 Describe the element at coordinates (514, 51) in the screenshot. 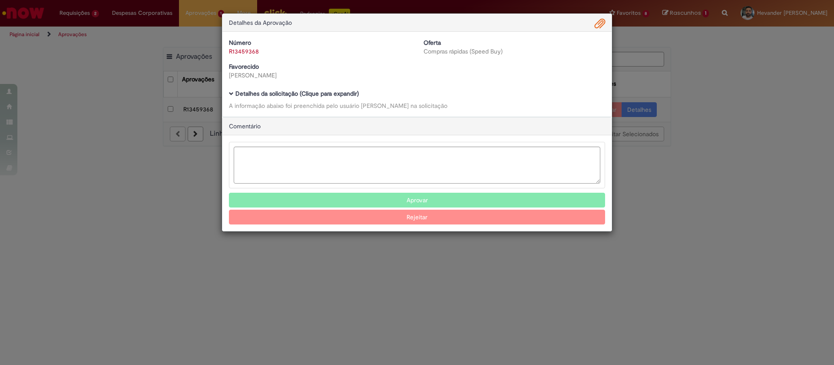

I see `div: Compras rápidas (Speed Buy)` at that location.